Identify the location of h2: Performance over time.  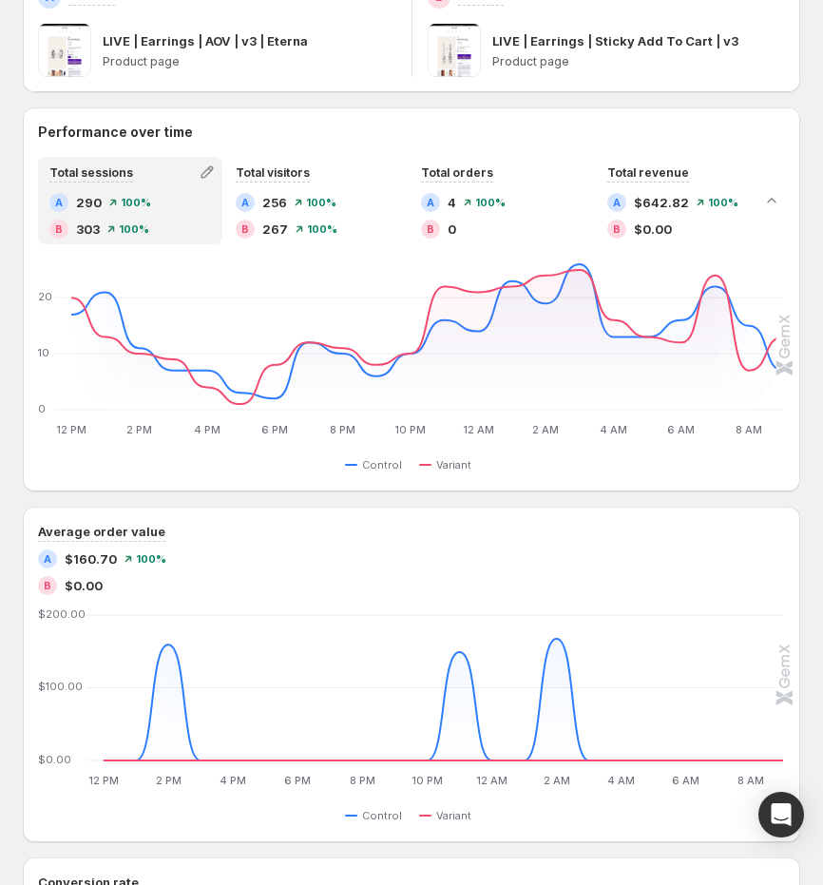
(412, 132).